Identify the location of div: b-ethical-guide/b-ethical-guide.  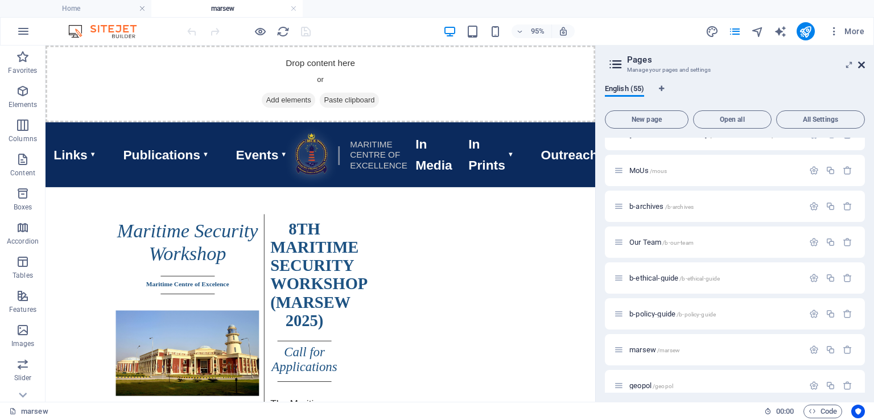
(714, 278).